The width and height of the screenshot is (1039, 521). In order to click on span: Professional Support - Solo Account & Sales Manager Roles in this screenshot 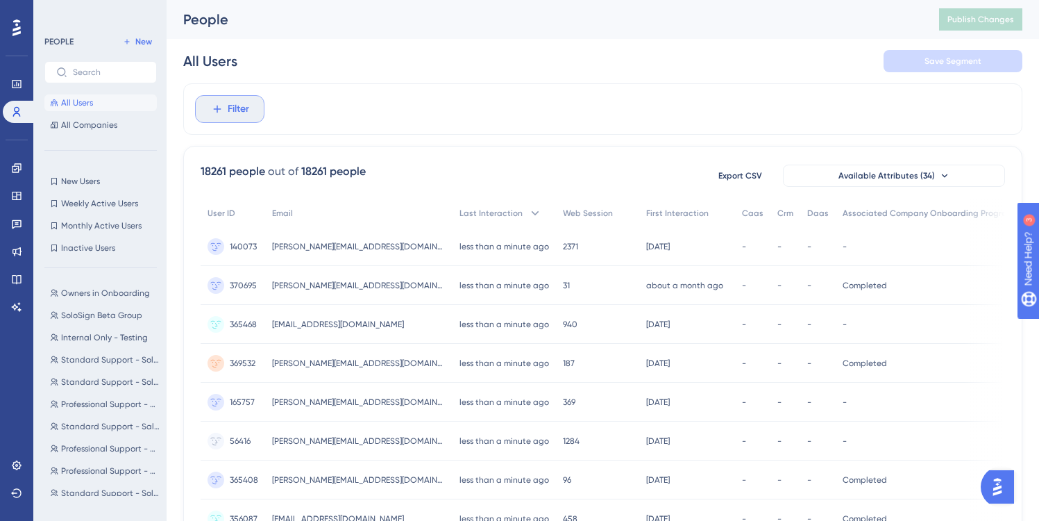, I will do `click(110, 449)`.